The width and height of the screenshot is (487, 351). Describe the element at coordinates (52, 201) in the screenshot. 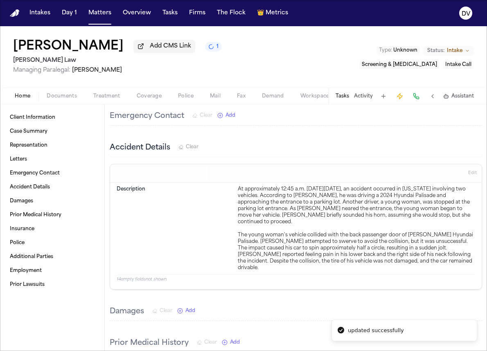

I see `a: Damages` at that location.